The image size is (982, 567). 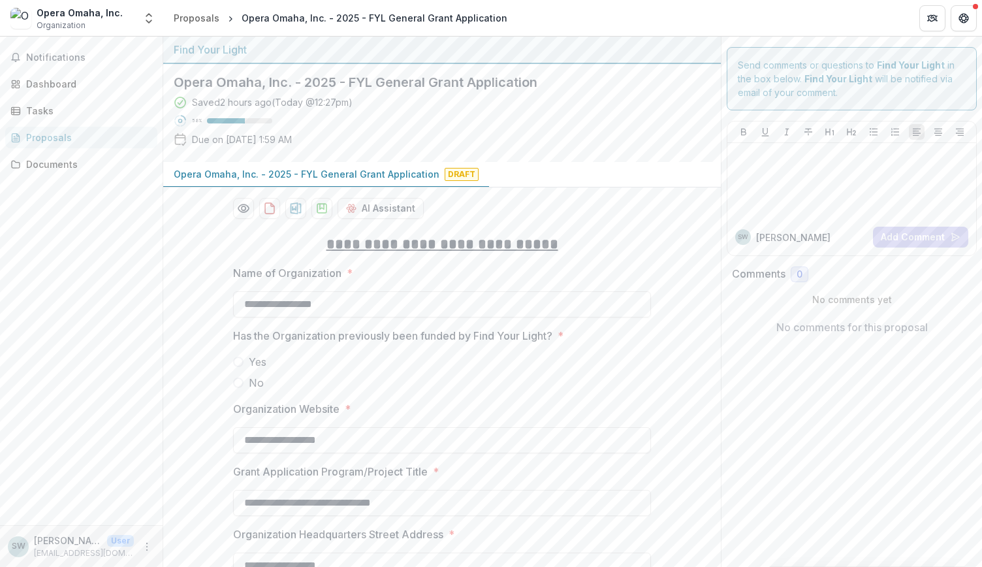 What do you see at coordinates (830, 132) in the screenshot?
I see `button: Heading 1` at bounding box center [830, 132].